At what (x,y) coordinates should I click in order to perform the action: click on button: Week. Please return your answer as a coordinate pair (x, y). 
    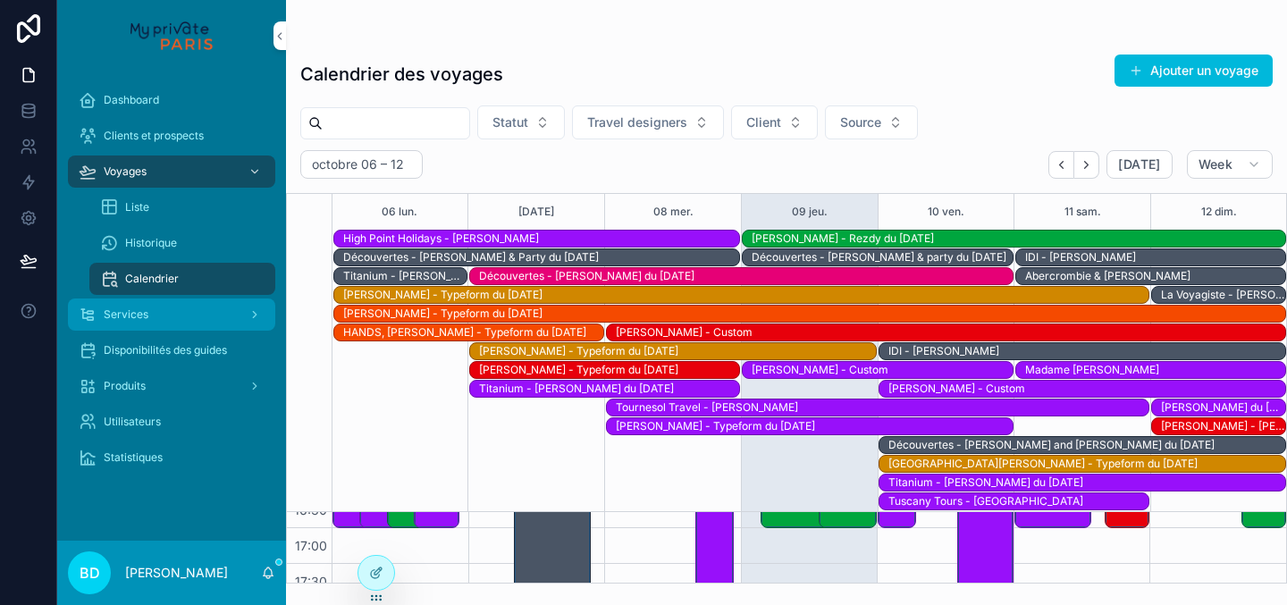
    Looking at the image, I should click on (1229, 164).